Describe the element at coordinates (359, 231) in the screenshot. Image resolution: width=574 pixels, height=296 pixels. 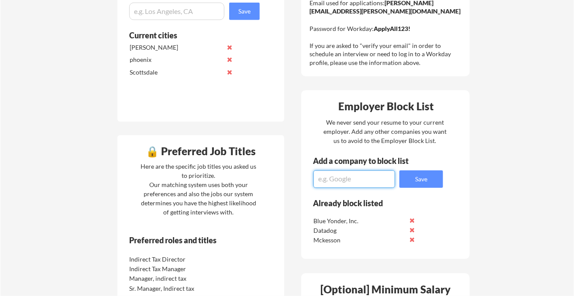
I see `div: Datadog` at that location.